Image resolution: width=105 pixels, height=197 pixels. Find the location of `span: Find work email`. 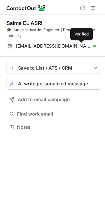

span: Find work email is located at coordinates (58, 114).